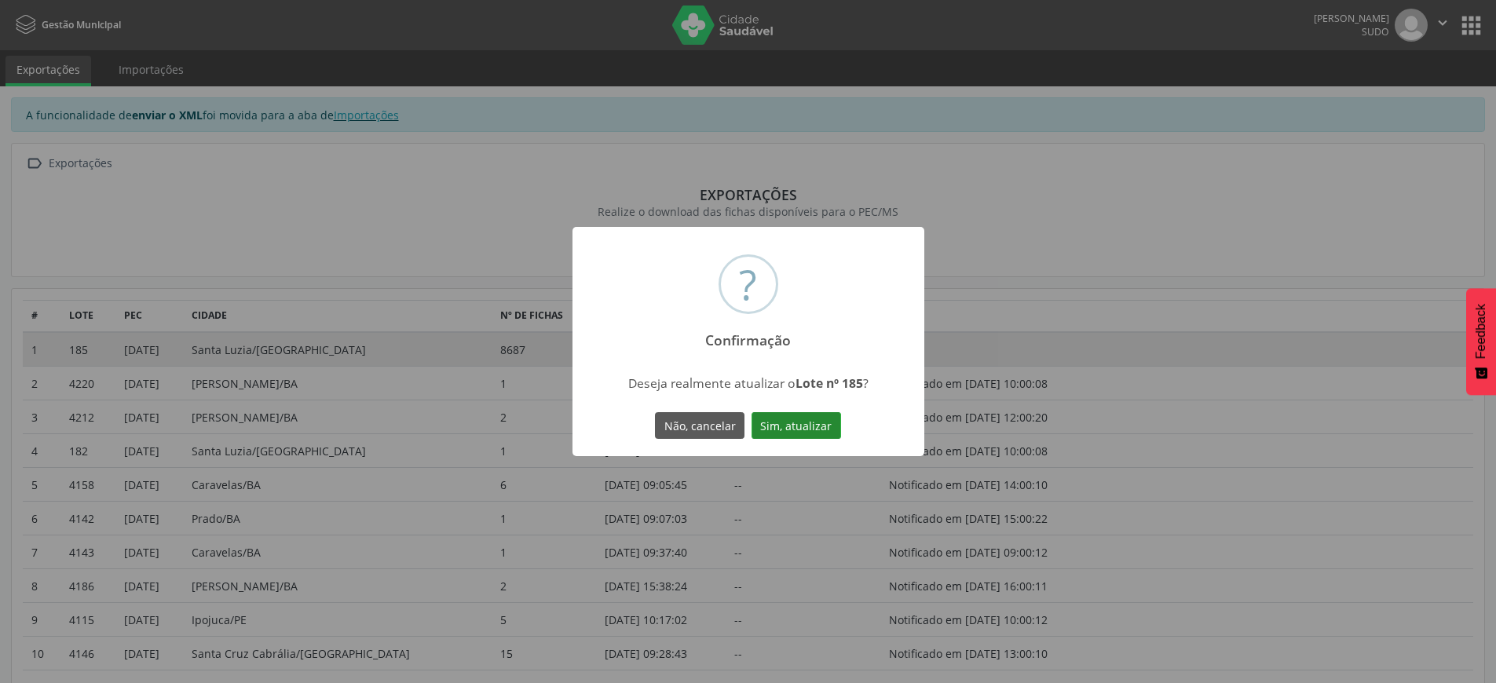  Describe the element at coordinates (700, 426) in the screenshot. I see `button: Não, cancelar` at that location.